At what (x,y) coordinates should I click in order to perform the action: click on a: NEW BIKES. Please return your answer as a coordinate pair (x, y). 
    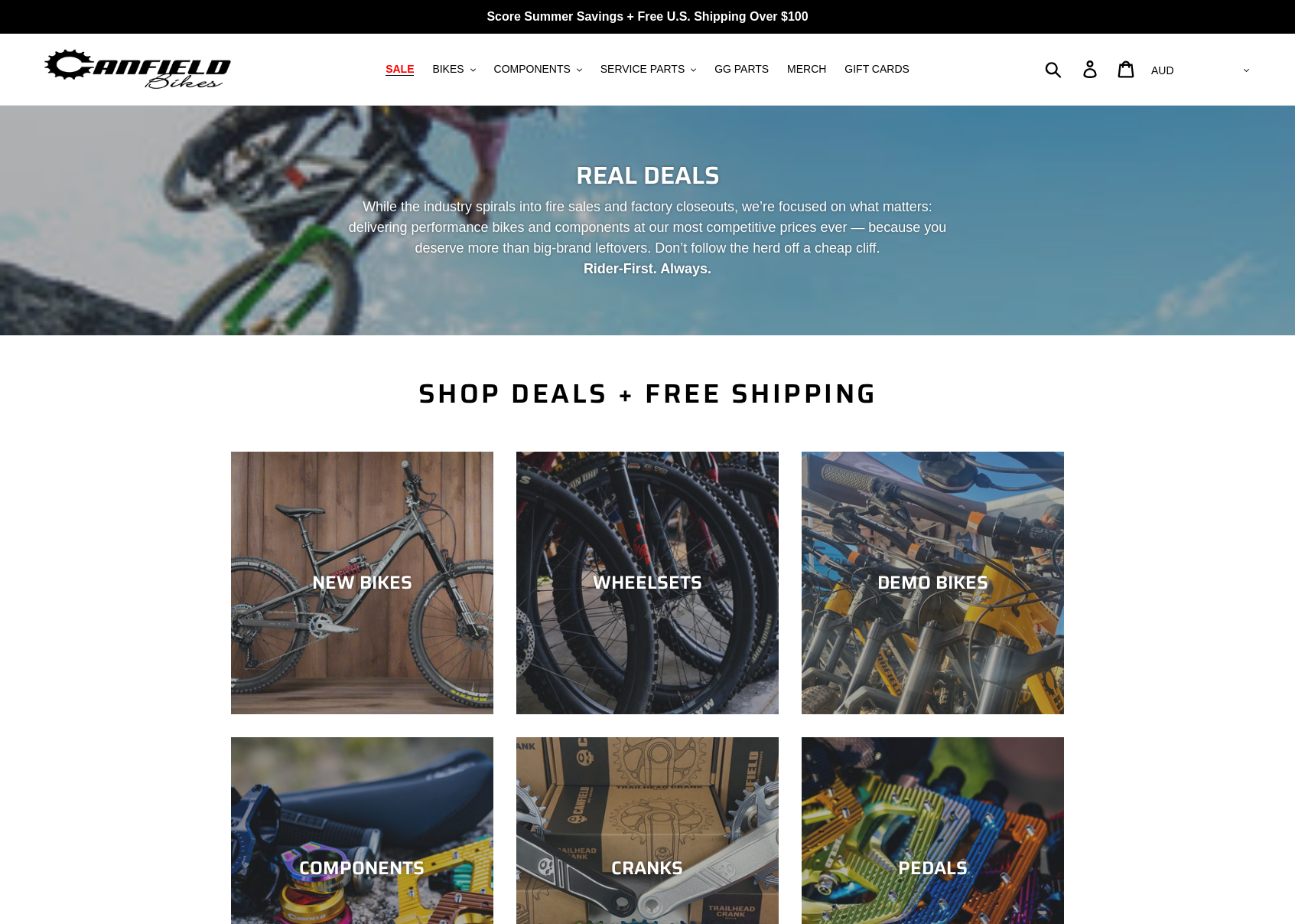
    Looking at the image, I should click on (362, 582).